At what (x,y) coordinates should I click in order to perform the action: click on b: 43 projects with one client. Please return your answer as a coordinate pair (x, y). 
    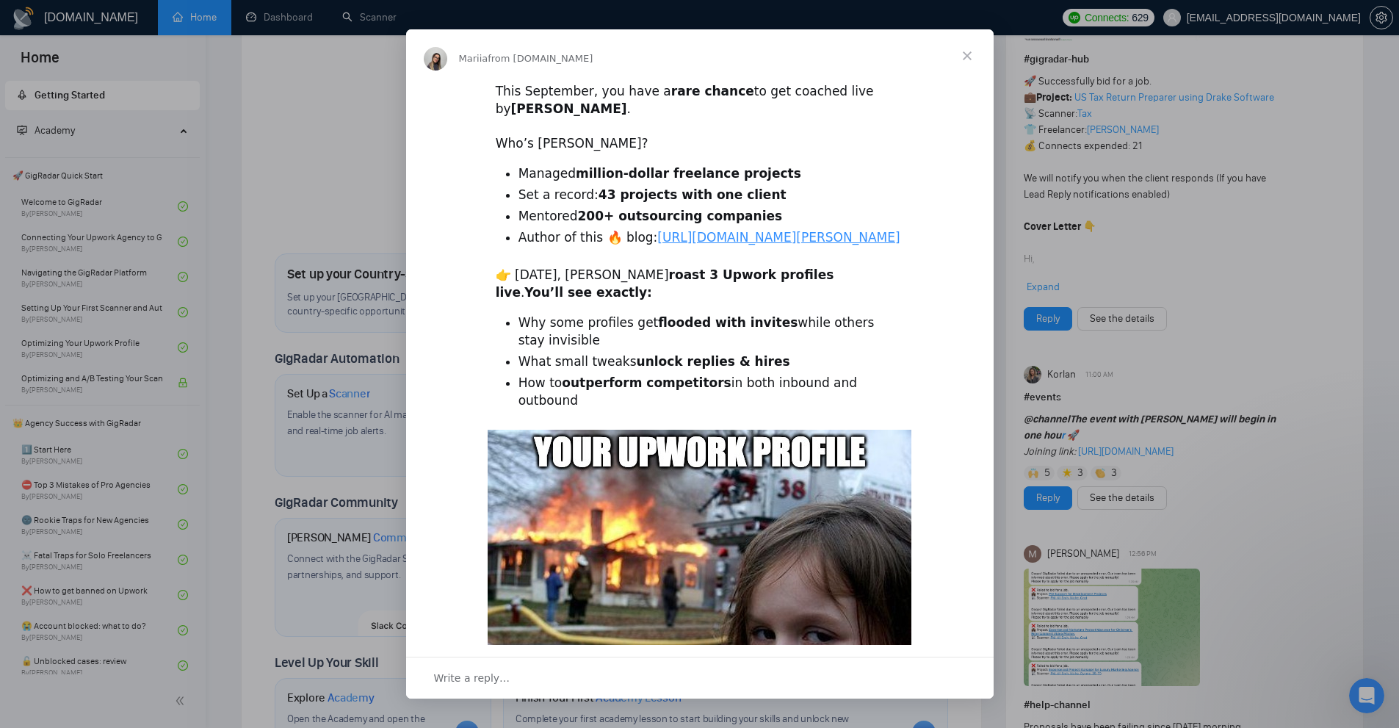
    Looking at the image, I should click on (693, 195).